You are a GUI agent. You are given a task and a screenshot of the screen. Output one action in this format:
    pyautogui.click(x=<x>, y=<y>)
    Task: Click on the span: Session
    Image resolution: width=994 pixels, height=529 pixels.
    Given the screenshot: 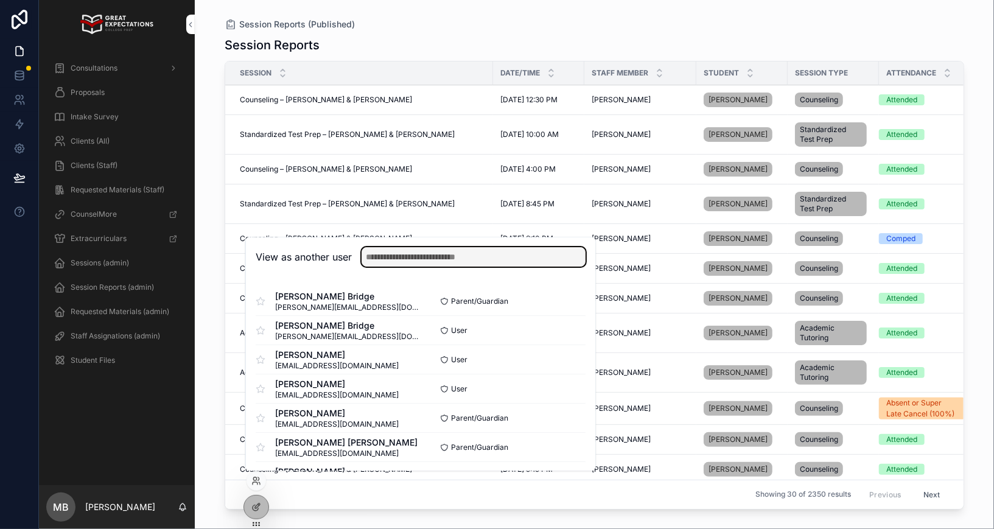 What is the action you would take?
    pyautogui.click(x=256, y=73)
    